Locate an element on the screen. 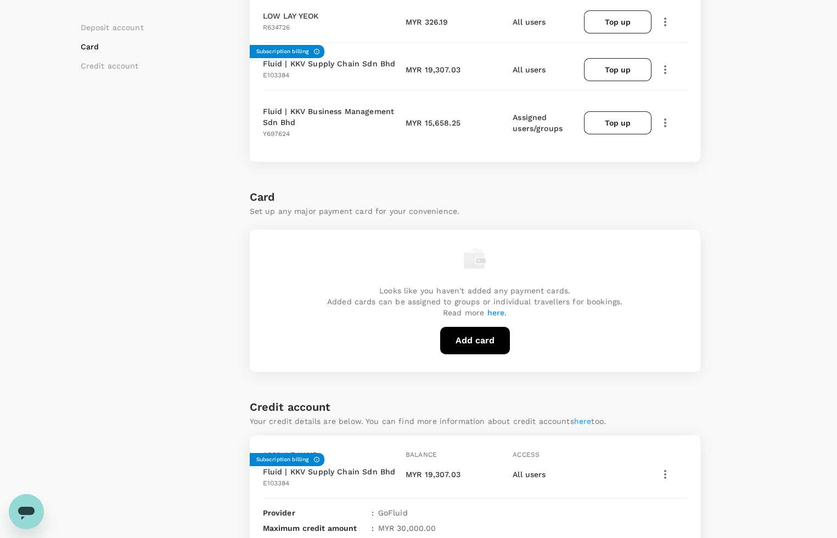 This screenshot has height=538, width=837. p: Maximum credit amount is located at coordinates (315, 528).